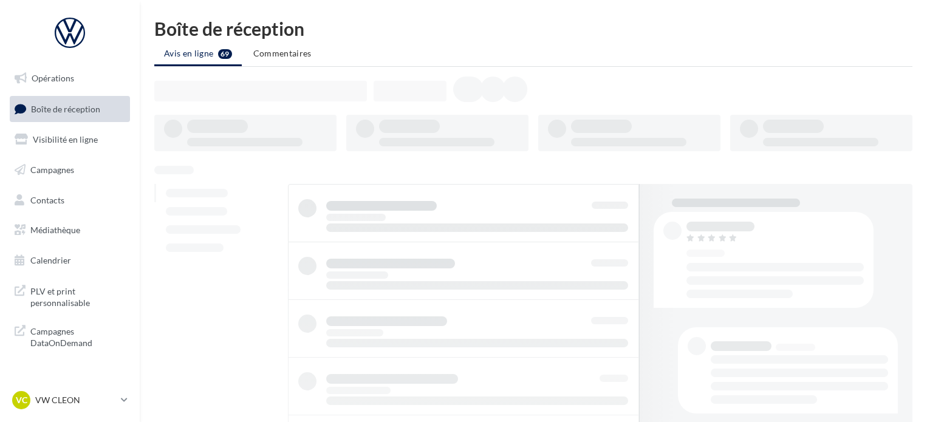 The width and height of the screenshot is (927, 422). Describe the element at coordinates (52, 169) in the screenshot. I see `span: Campagnes` at that location.